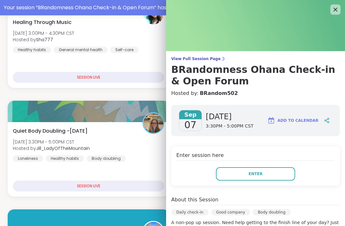 The height and width of the screenshot is (226, 345). I want to click on span: 3:30PM - 5:00PM CST, so click(229, 126).